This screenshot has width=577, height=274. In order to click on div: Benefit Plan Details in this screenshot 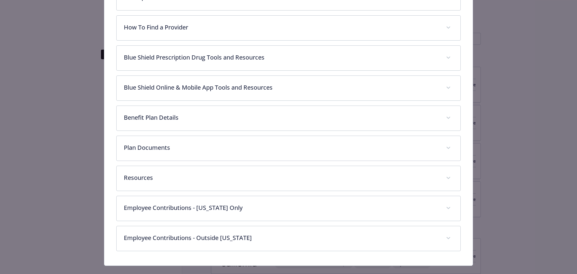, I will do `click(289, 118)`.